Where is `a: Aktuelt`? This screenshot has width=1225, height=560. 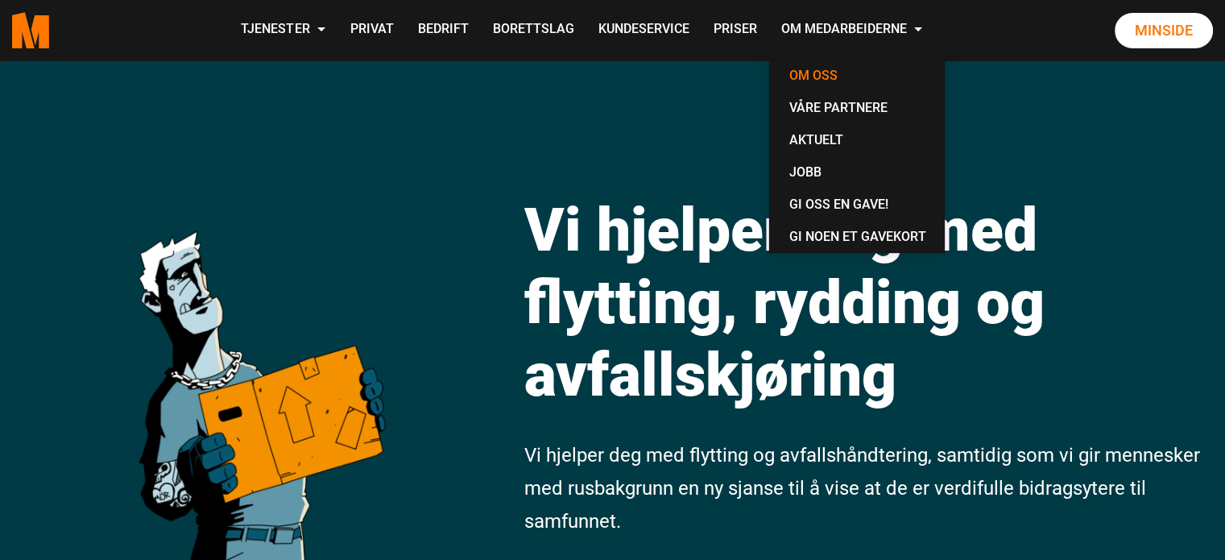
a: Aktuelt is located at coordinates (857, 140).